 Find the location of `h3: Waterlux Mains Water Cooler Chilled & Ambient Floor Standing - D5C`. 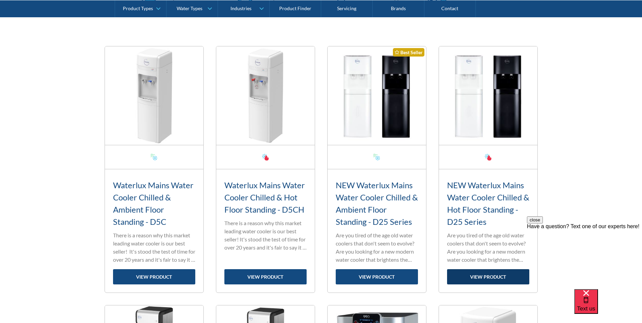

h3: Waterlux Mains Water Cooler Chilled & Ambient Floor Standing - D5C is located at coordinates (154, 203).